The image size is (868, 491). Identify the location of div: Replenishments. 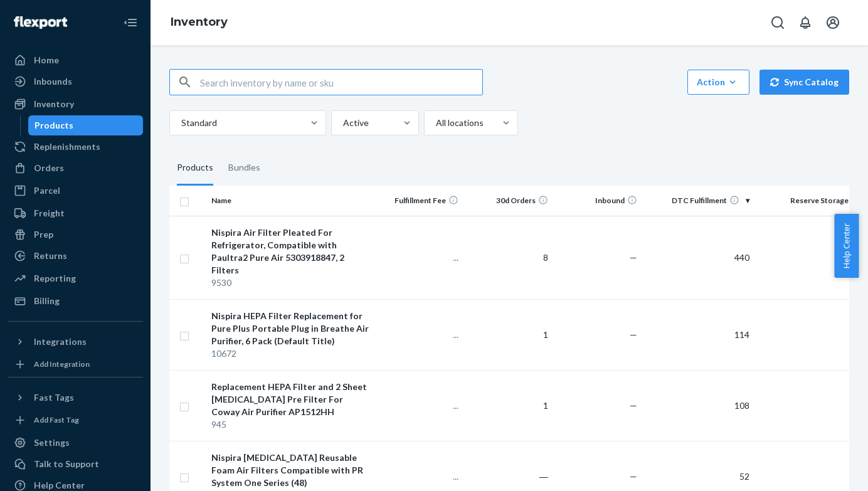
(67, 147).